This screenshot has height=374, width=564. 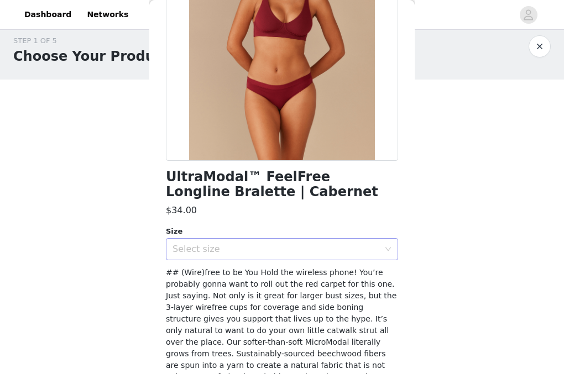 What do you see at coordinates (388, 250) in the screenshot?
I see `i: icon: down` at bounding box center [388, 250].